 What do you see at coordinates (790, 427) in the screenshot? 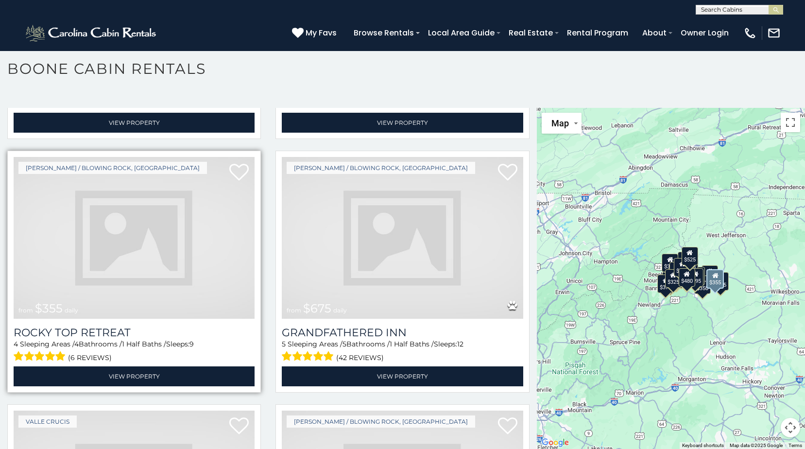
I see `button: Map camera controls` at bounding box center [790, 427].